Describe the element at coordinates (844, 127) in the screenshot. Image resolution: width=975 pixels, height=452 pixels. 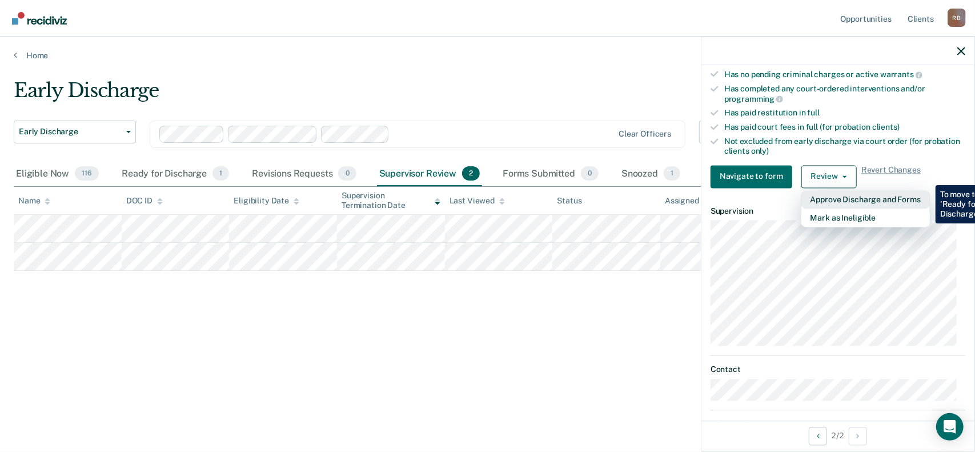
I see `div: Has paid court fees in full (for probation` at that location.